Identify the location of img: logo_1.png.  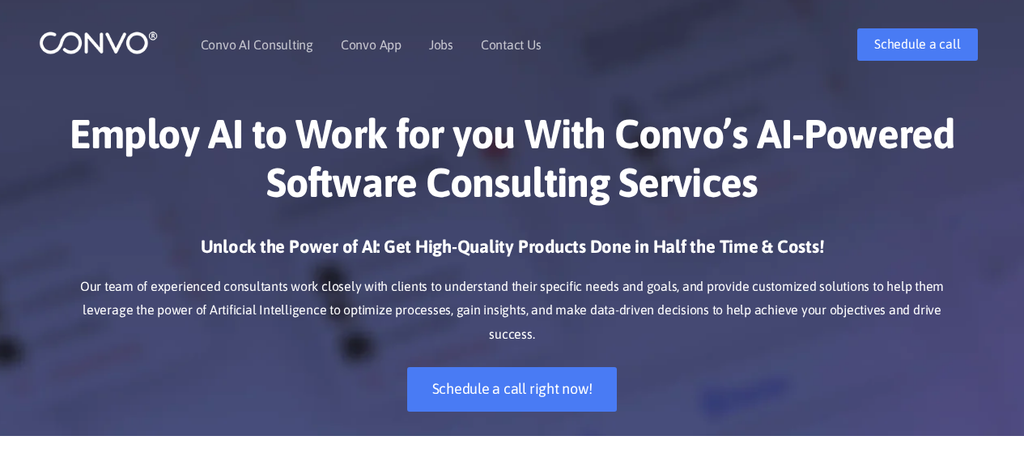
(98, 42).